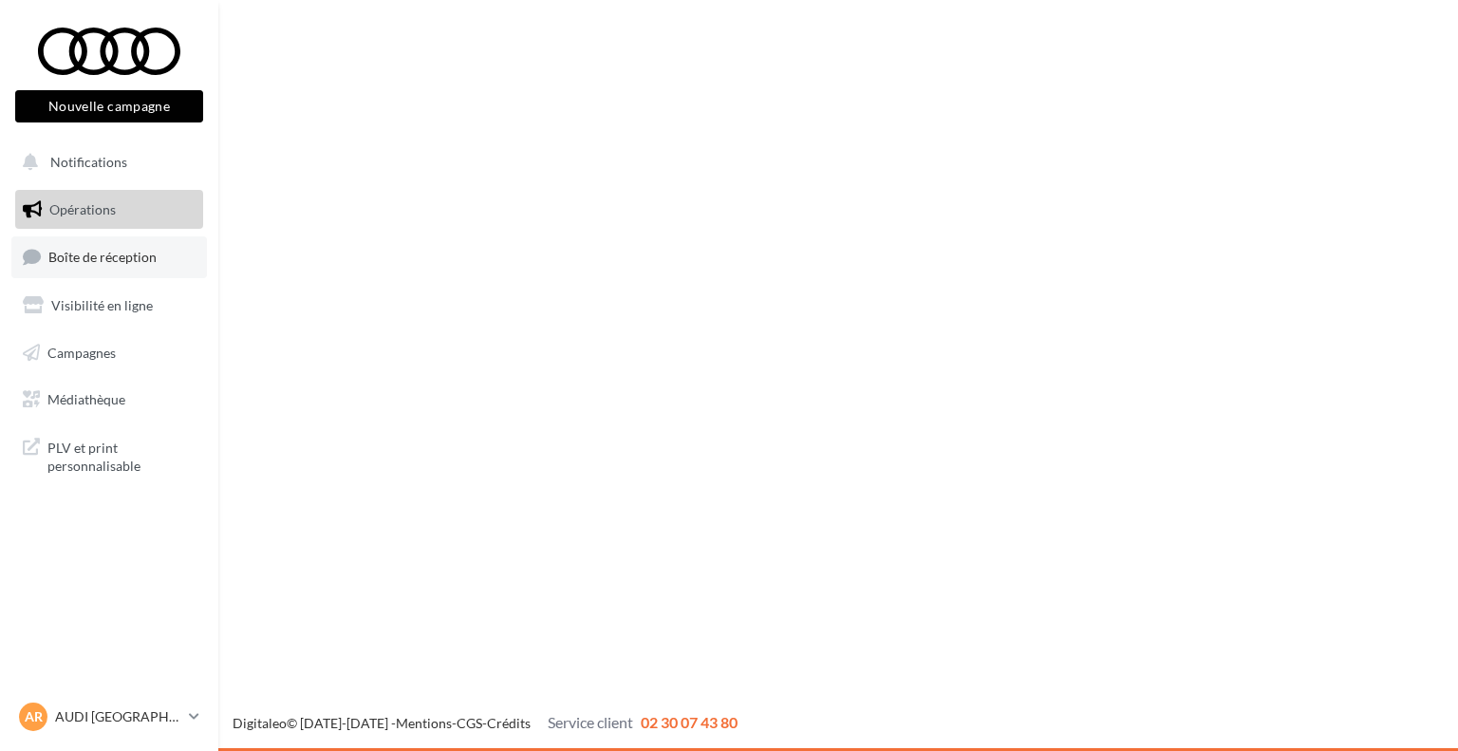 Image resolution: width=1458 pixels, height=751 pixels. Describe the element at coordinates (109, 455) in the screenshot. I see `a: PLV et print personnalisable` at that location.